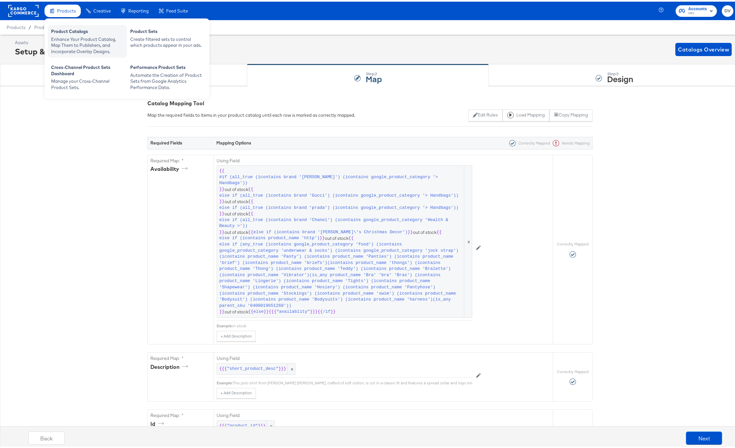  Describe the element at coordinates (177, 9) in the screenshot. I see `span: Feed Suite` at that location.